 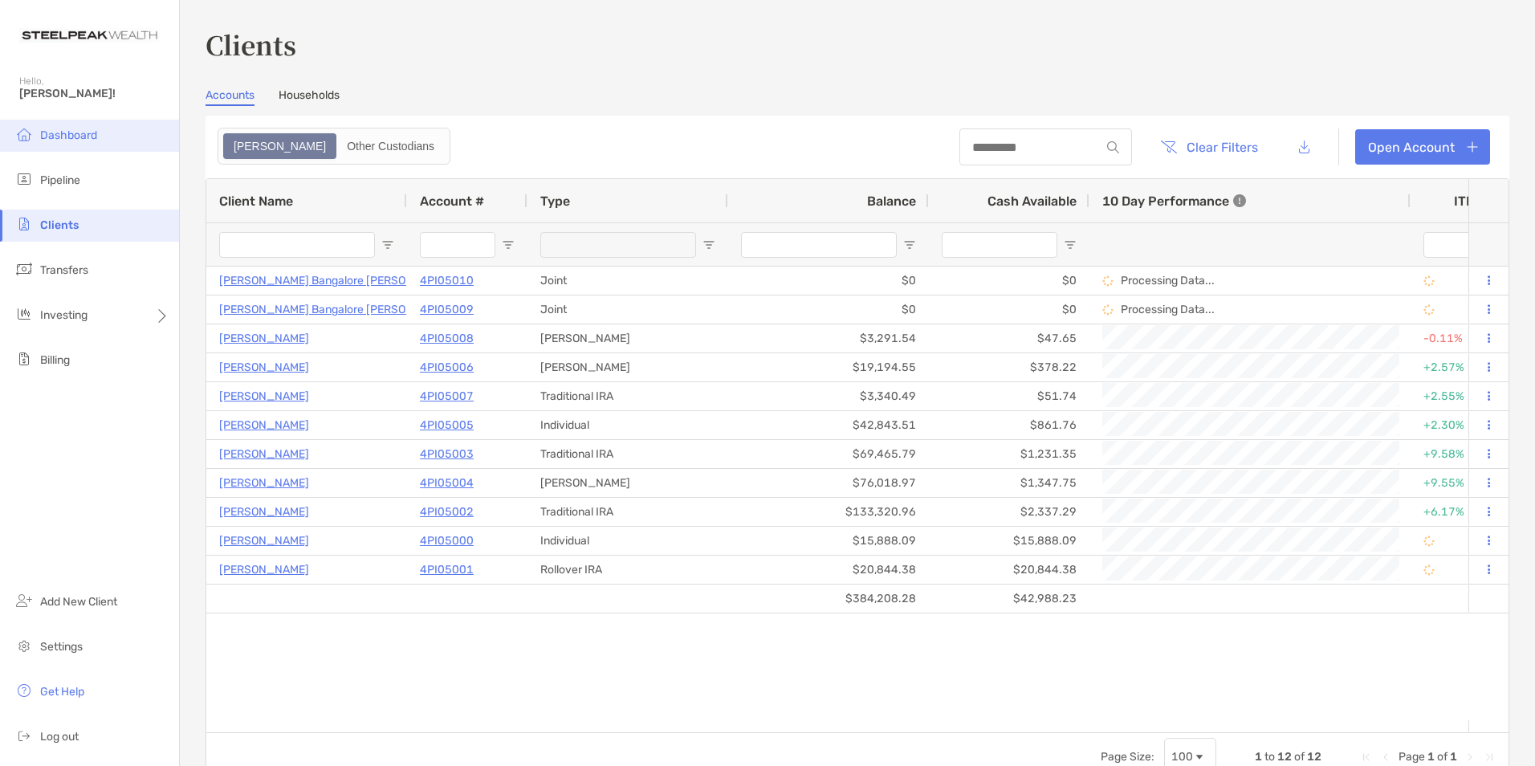 What do you see at coordinates (1009, 482) in the screenshot?
I see `div: $1,347.75` at bounding box center [1009, 482].